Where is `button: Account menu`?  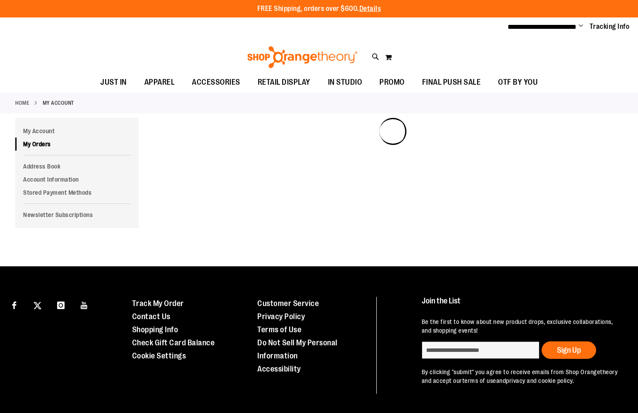 button: Account menu is located at coordinates (581, 27).